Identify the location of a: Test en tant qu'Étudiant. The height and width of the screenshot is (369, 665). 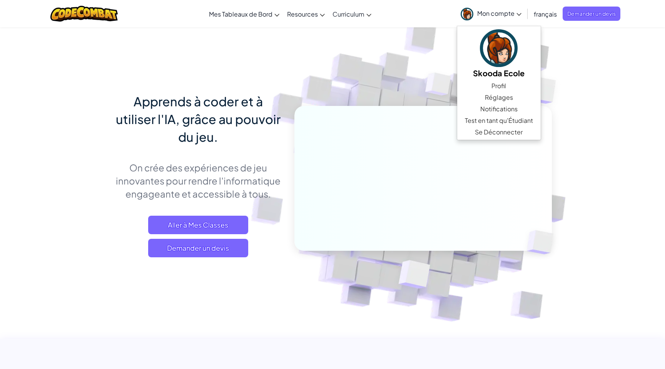
(499, 120).